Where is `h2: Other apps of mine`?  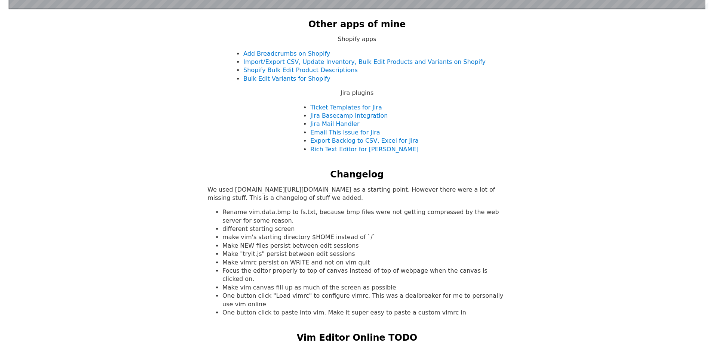 h2: Other apps of mine is located at coordinates (357, 25).